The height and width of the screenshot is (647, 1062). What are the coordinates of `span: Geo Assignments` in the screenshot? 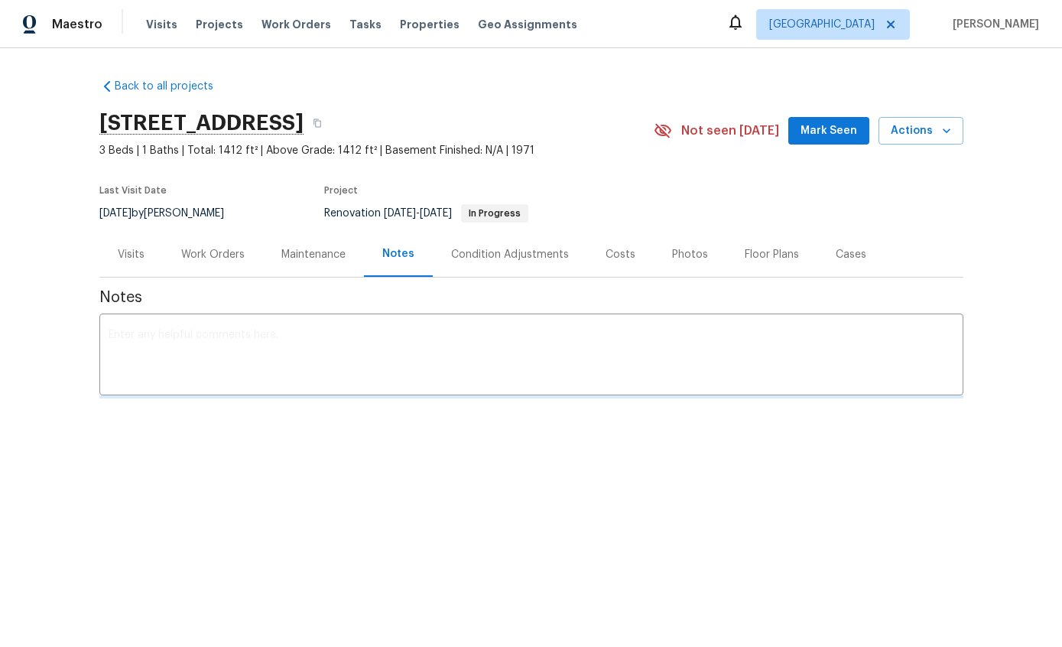 It's located at (528, 24).